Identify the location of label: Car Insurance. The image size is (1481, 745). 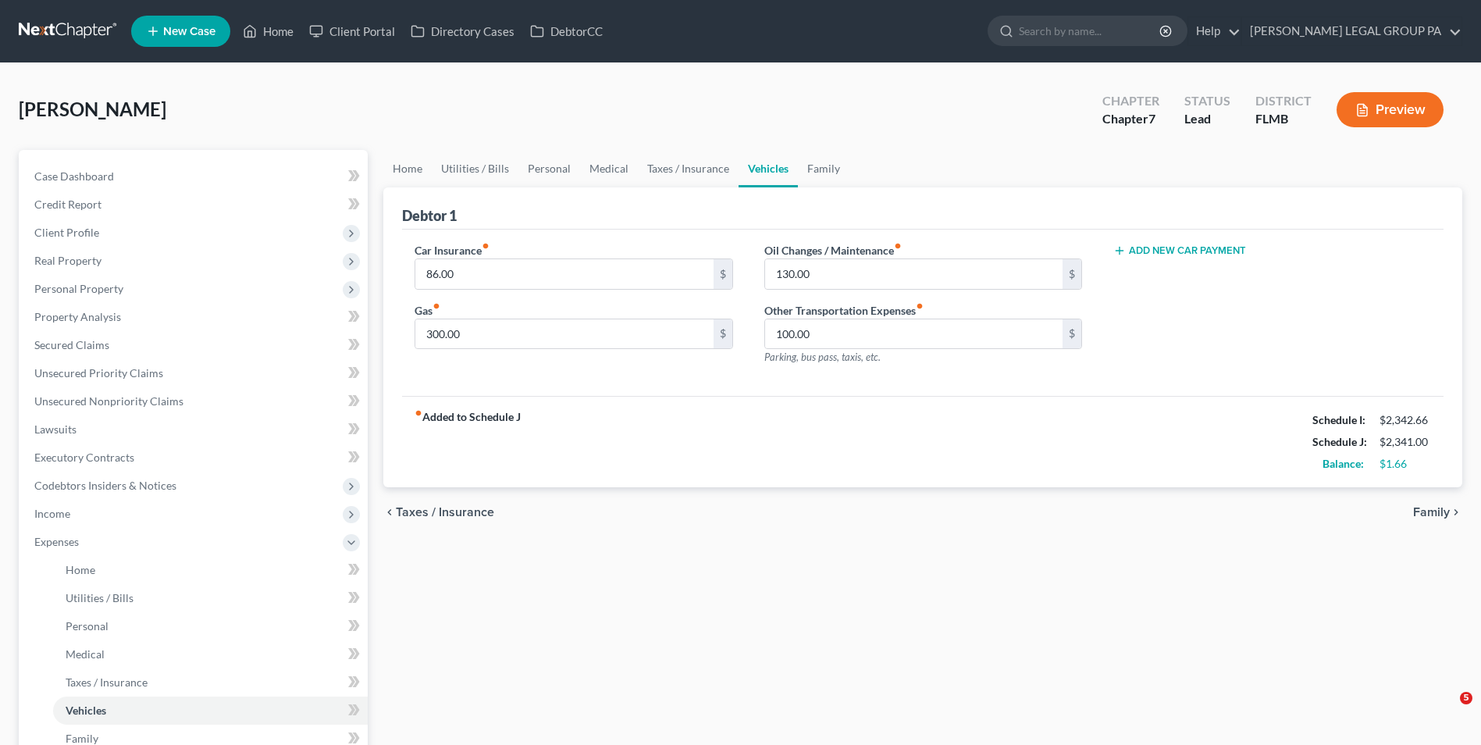
(452, 250).